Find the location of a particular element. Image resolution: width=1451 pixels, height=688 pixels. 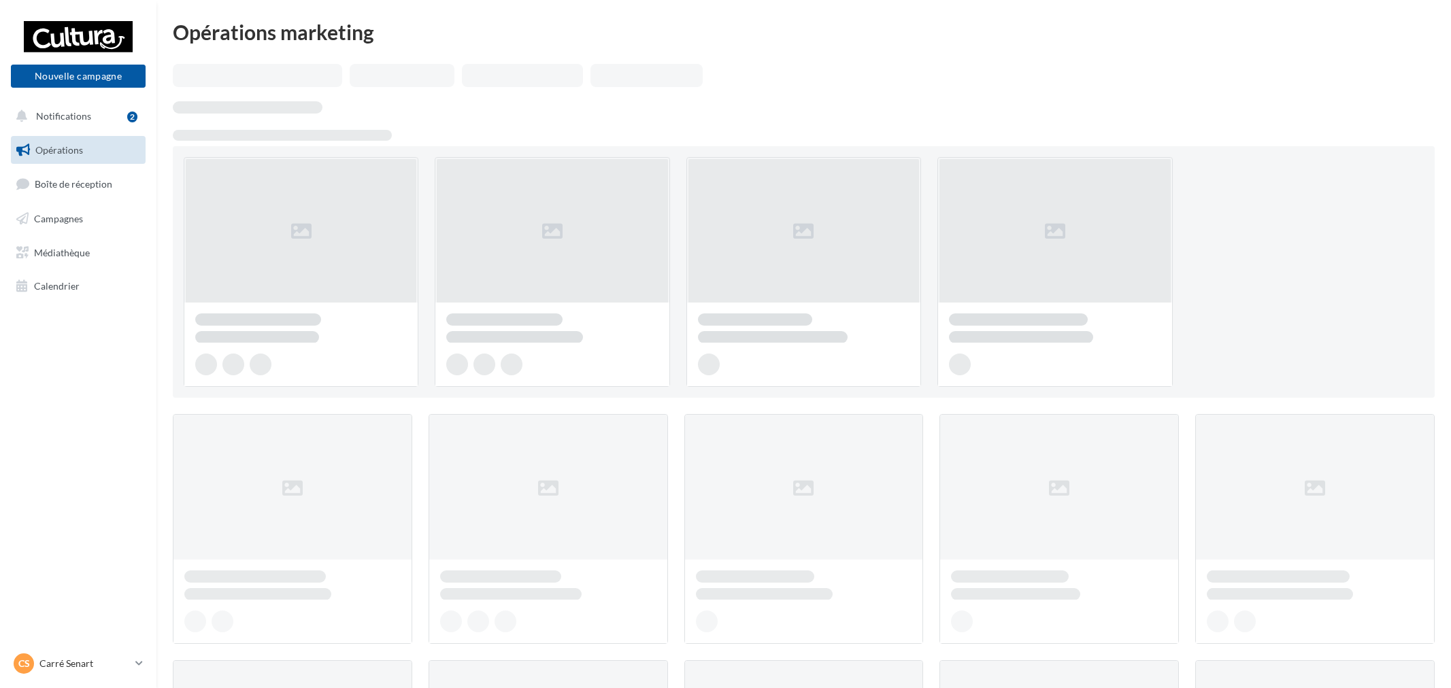

span: CS is located at coordinates (24, 664).